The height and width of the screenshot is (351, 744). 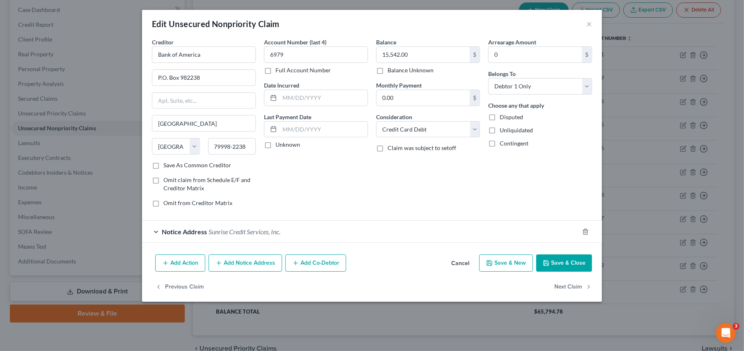 What do you see at coordinates (232, 146) in the screenshot?
I see `input: Enter zip...` at bounding box center [232, 146].